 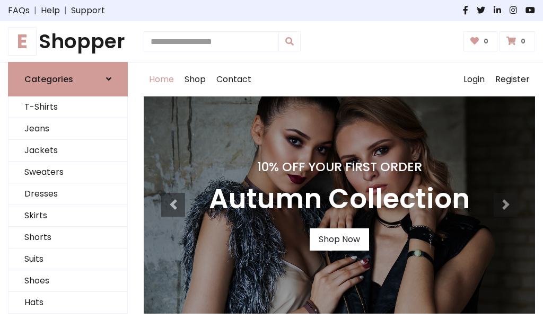 I want to click on h1: Shopper, so click(x=68, y=41).